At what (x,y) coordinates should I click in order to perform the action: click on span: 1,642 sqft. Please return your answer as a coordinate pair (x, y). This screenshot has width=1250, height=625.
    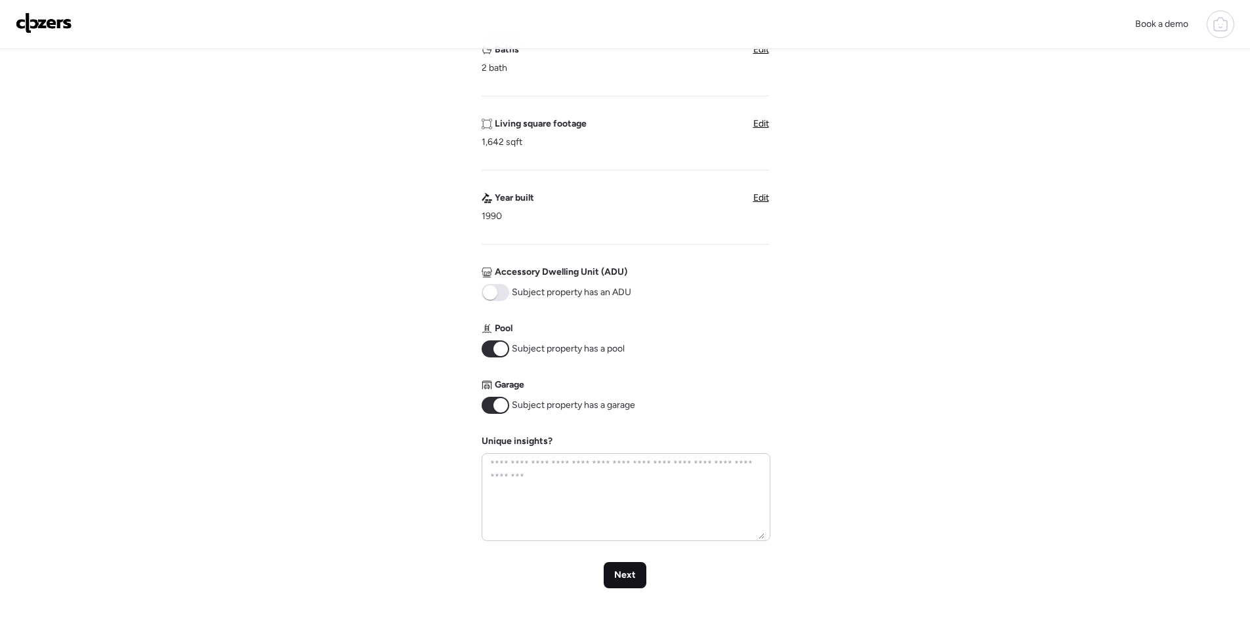
    Looking at the image, I should click on (502, 142).